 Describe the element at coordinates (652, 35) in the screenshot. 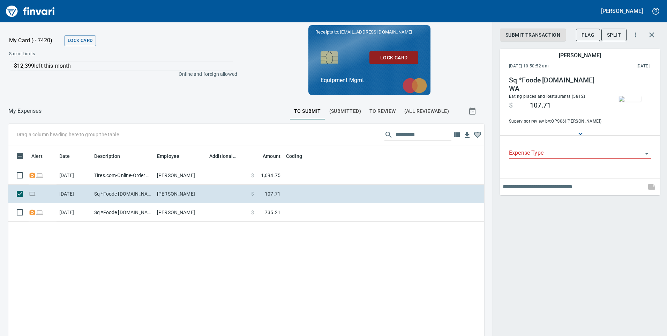

I see `button: Close transaction` at that location.